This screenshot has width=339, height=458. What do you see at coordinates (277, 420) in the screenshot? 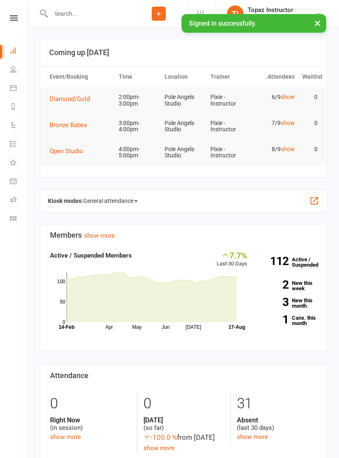
I see `strong: Absent` at bounding box center [277, 420].